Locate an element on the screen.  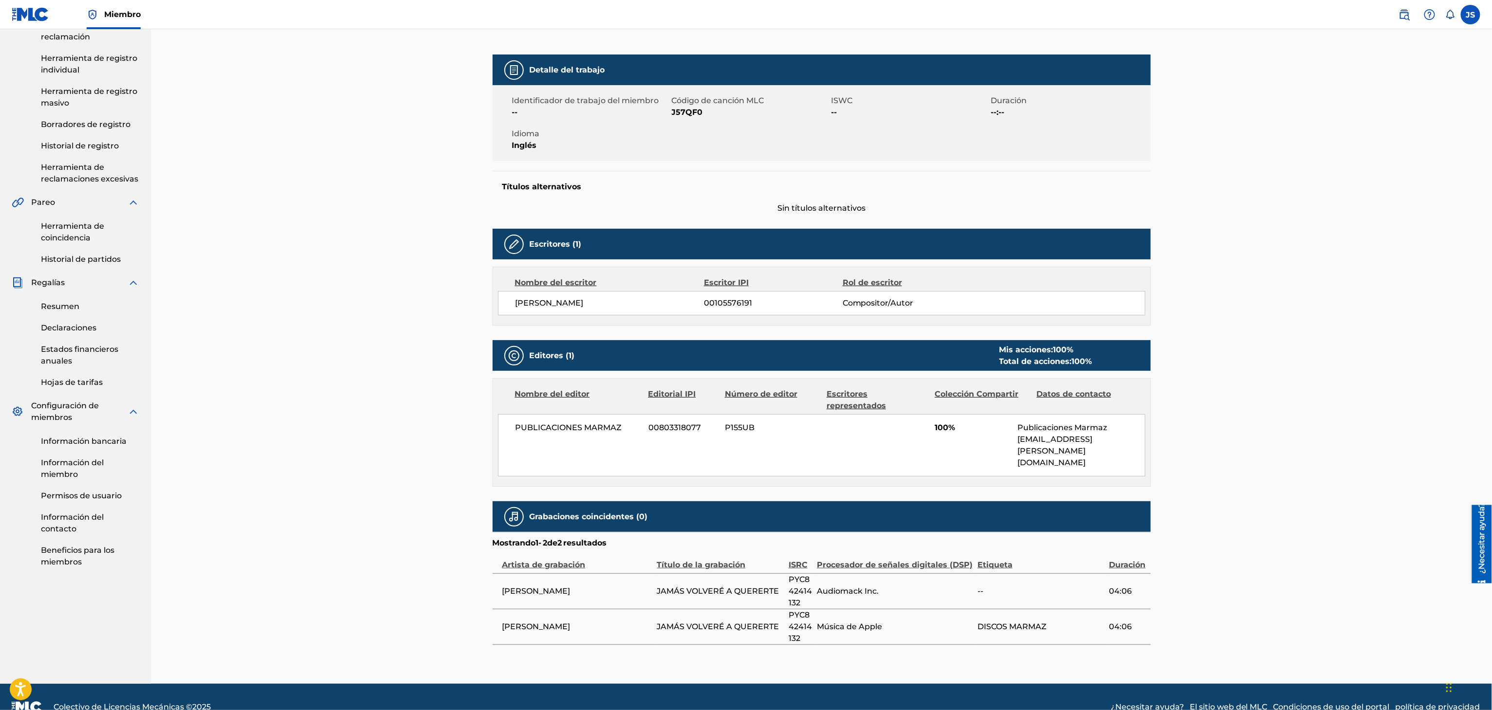
img: Escritores is located at coordinates (514, 244).